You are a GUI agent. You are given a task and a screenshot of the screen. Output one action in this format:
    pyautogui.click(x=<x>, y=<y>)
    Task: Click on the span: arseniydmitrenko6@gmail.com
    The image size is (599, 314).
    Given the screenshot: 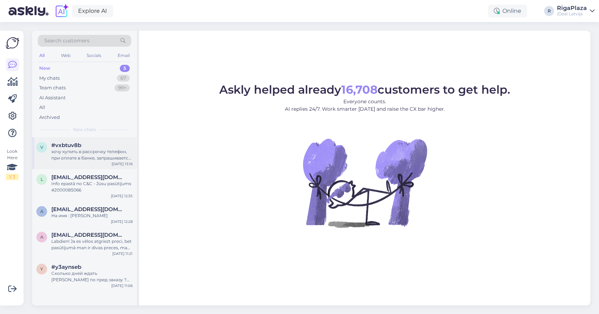 What is the action you would take?
    pyautogui.click(x=88, y=210)
    